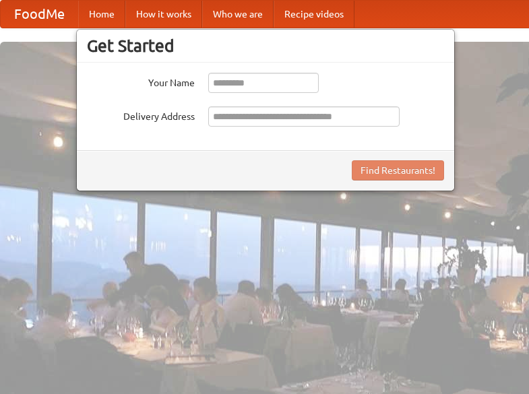 This screenshot has width=529, height=394. Describe the element at coordinates (102, 14) in the screenshot. I see `a: Home` at that location.